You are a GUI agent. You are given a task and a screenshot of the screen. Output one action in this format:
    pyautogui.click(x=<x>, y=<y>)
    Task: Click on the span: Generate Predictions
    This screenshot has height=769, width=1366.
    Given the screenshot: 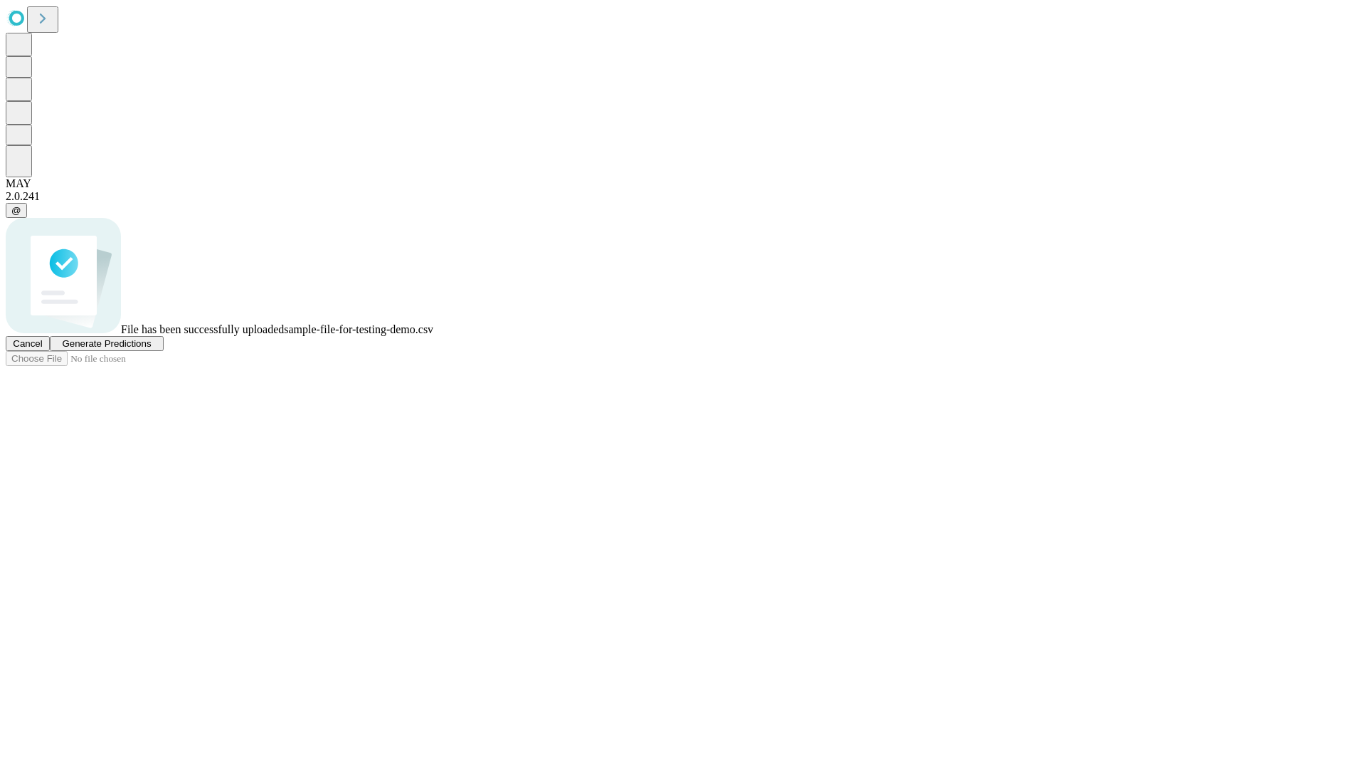 What is the action you would take?
    pyautogui.click(x=106, y=343)
    